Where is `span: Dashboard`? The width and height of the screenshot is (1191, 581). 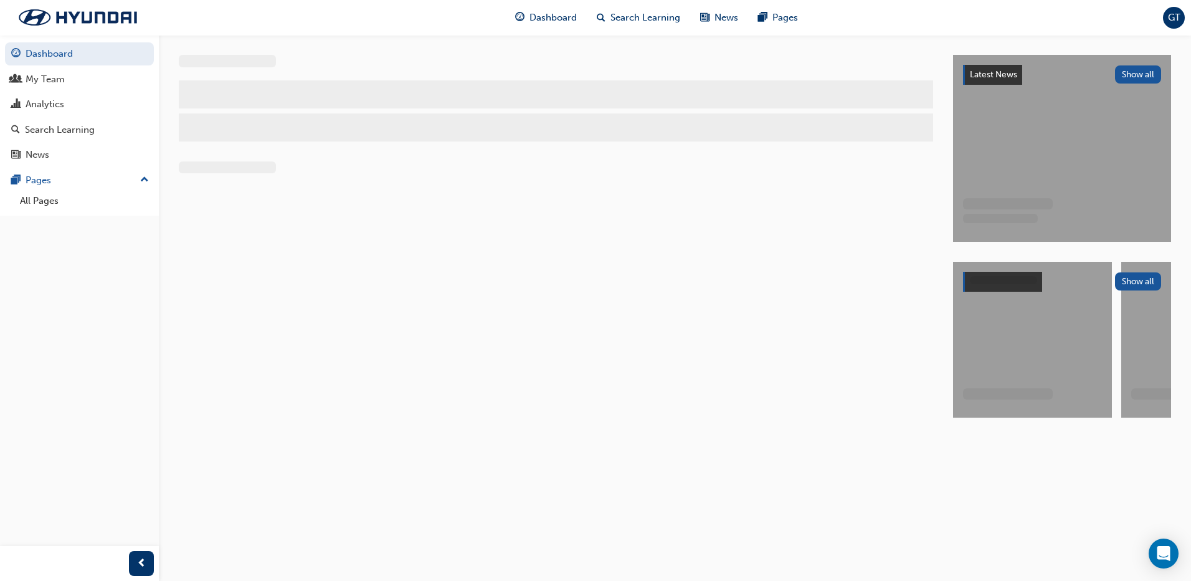 span: Dashboard is located at coordinates (553, 17).